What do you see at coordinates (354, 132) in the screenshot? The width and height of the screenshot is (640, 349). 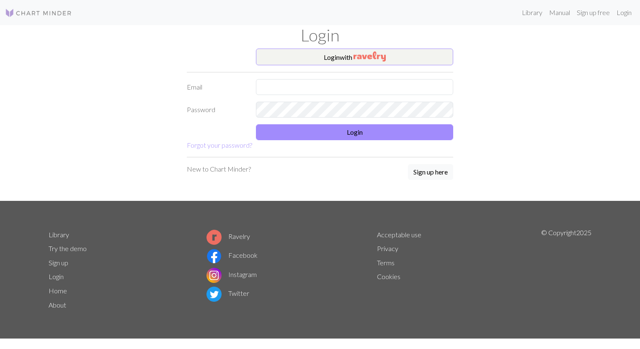 I see `button: Login` at bounding box center [354, 132].